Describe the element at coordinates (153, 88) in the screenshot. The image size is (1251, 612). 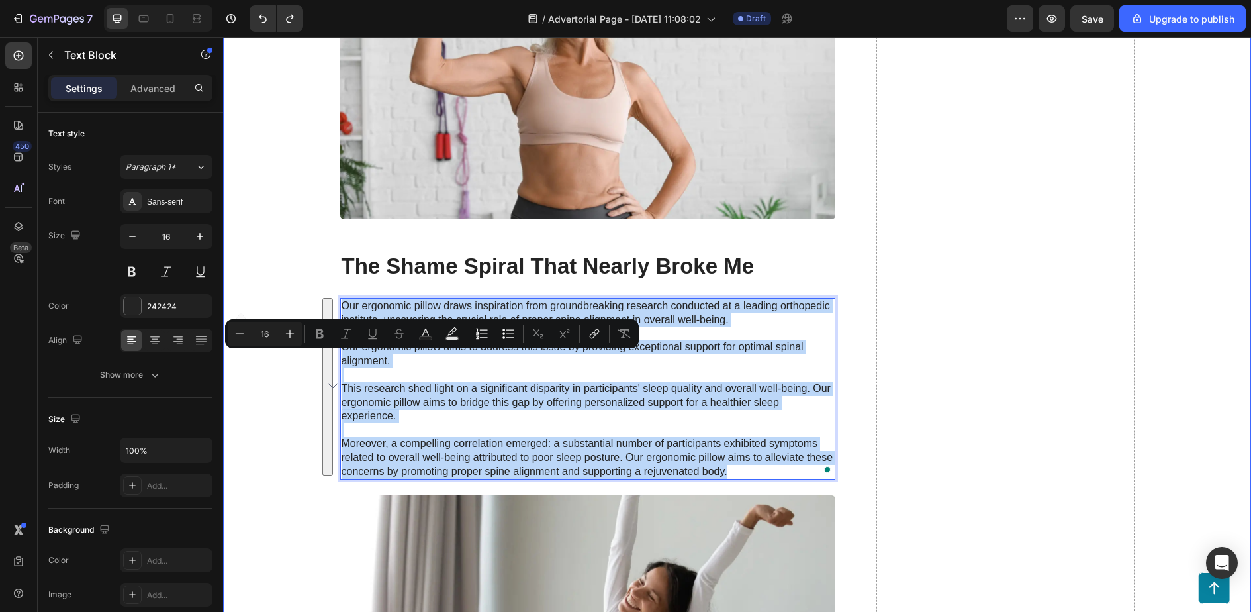
I see `p: Advanced` at that location.